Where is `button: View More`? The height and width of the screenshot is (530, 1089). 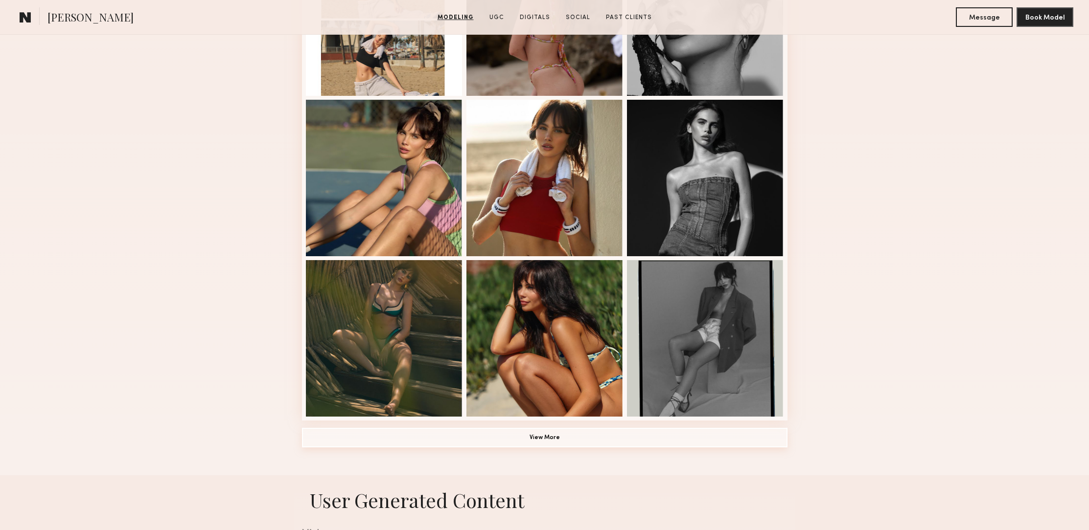
button: View More is located at coordinates (545, 438).